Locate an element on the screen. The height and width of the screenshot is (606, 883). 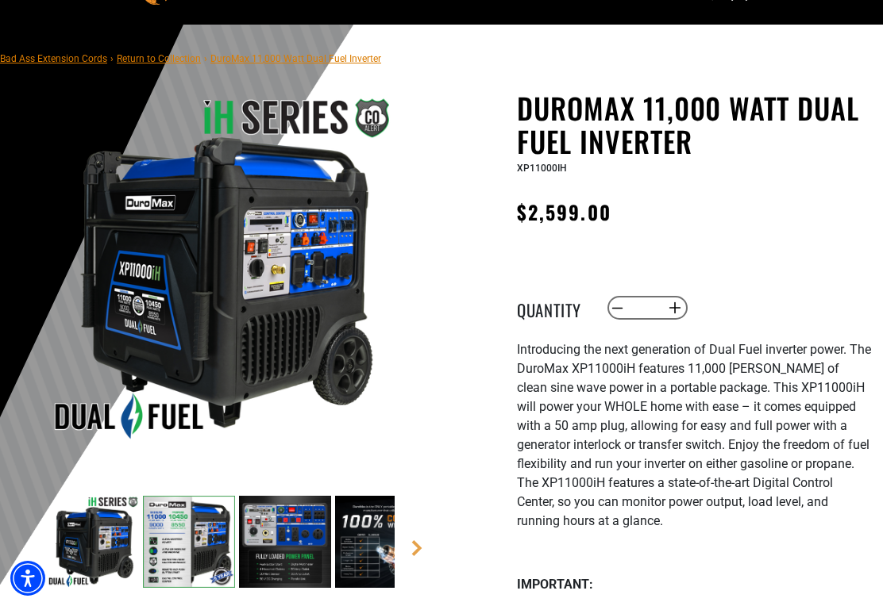
div: Accessibility Menu is located at coordinates (28, 579).